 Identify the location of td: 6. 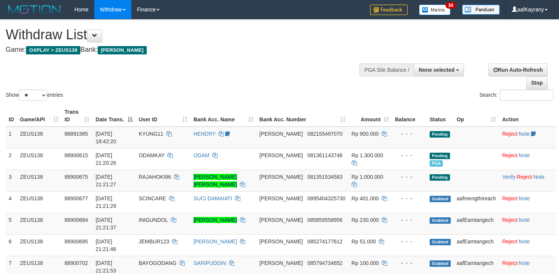
(11, 245).